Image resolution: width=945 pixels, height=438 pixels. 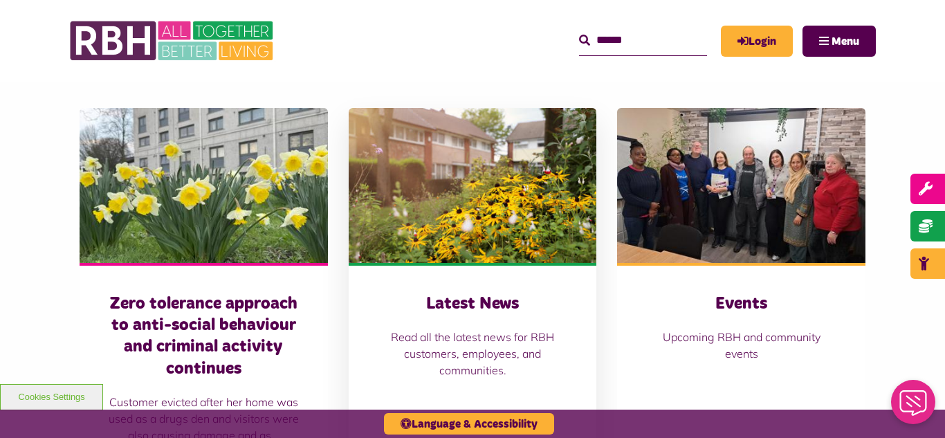 What do you see at coordinates (846, 42) in the screenshot?
I see `span: Menu` at bounding box center [846, 42].